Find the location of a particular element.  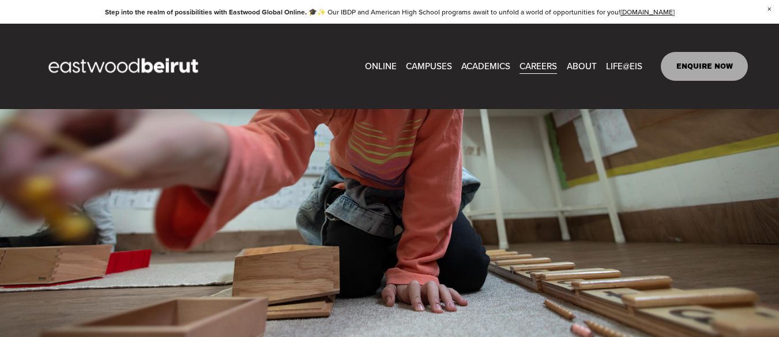

span: CAMPUSES is located at coordinates (429, 66).